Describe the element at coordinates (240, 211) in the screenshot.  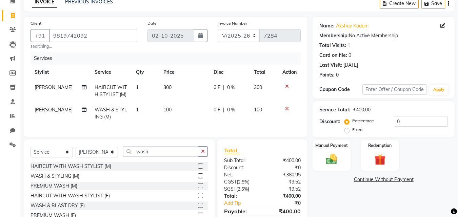
I see `div: Payable:` at that location.